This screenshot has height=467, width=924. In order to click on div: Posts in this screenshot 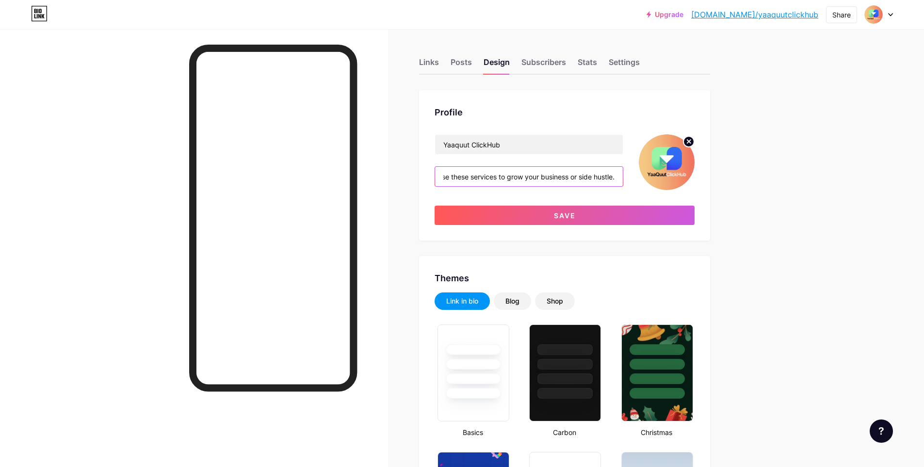, I will do `click(461, 65)`.